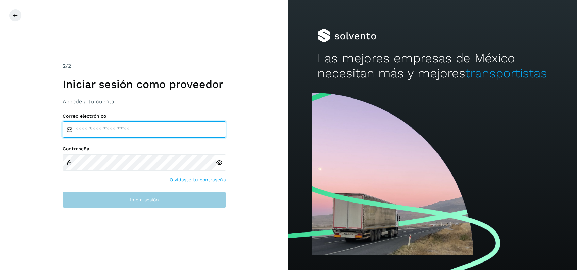 The width and height of the screenshot is (577, 270). What do you see at coordinates (144, 200) in the screenshot?
I see `span: Inicia sesión` at bounding box center [144, 200].